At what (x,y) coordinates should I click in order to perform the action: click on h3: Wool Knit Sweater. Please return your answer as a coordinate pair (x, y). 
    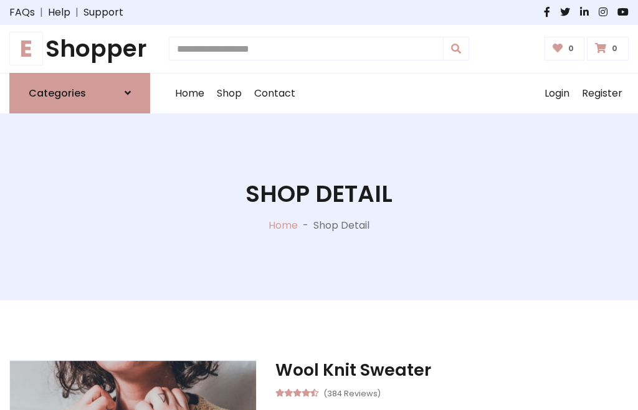
    Looking at the image, I should click on (451, 370).